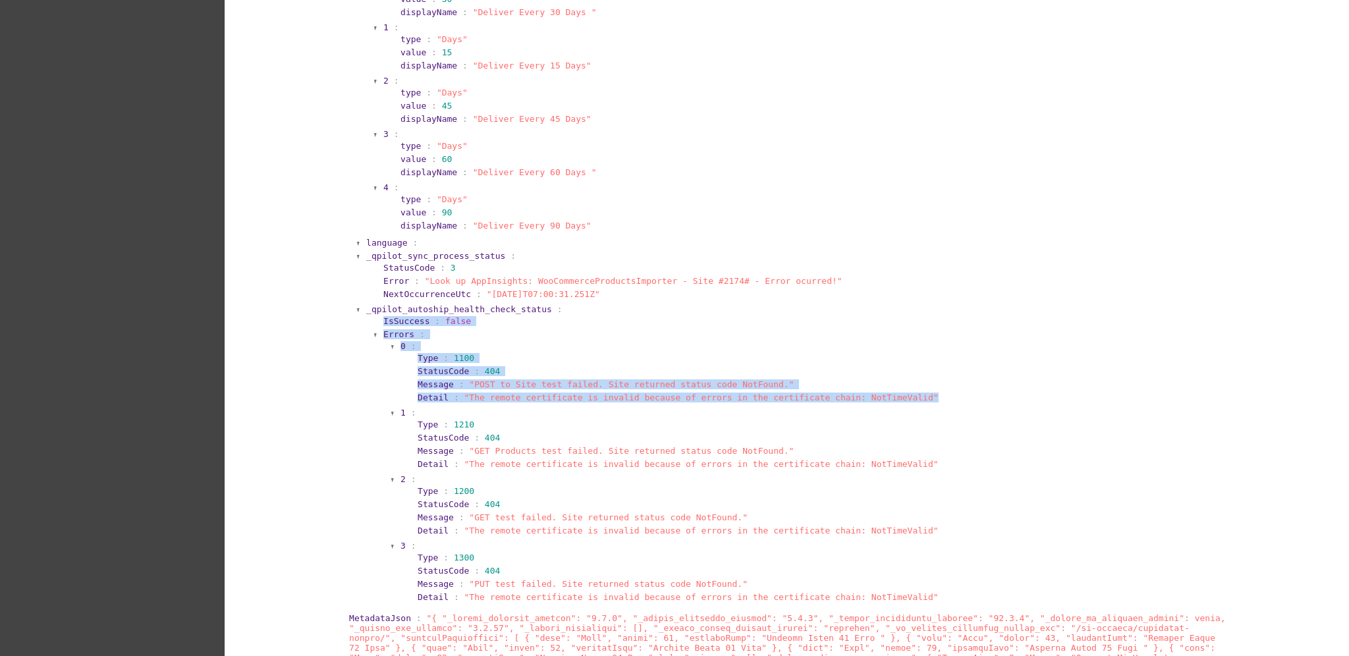 The width and height of the screenshot is (1349, 656). Describe the element at coordinates (464, 358) in the screenshot. I see `span: 1100` at that location.